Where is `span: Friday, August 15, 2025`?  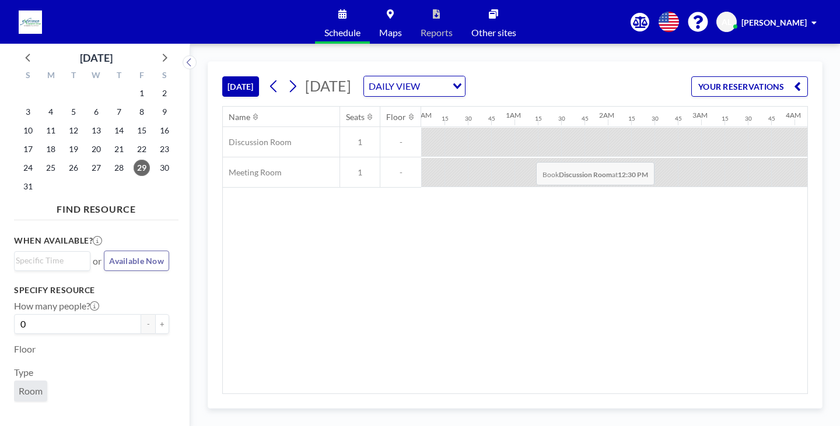
span: Friday, August 15, 2025 is located at coordinates (142, 131).